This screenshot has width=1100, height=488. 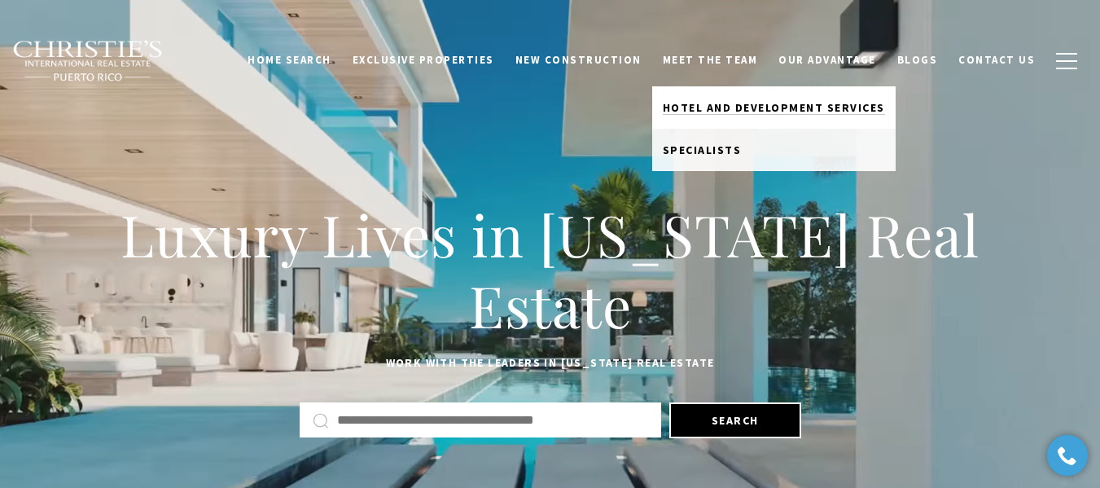 I want to click on a: Hotel and Development Services, so click(x=773, y=107).